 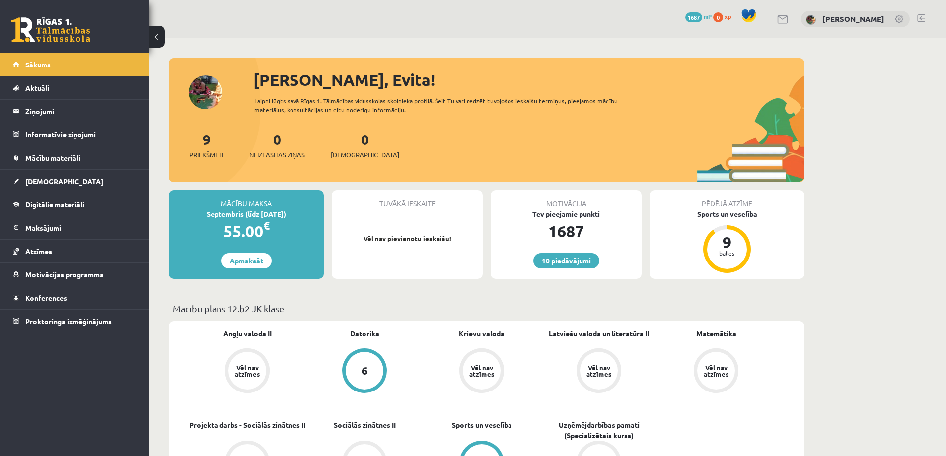 I want to click on a: Datorika, so click(x=365, y=334).